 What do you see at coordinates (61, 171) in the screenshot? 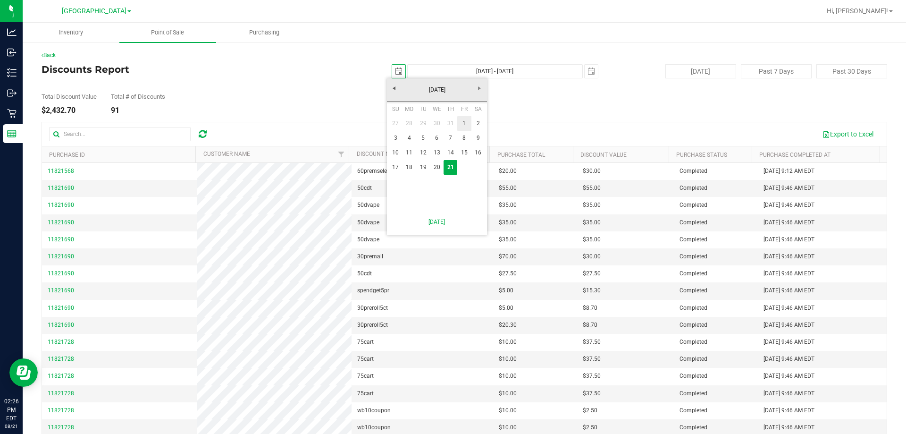
I see `span: 11821568` at bounding box center [61, 171].